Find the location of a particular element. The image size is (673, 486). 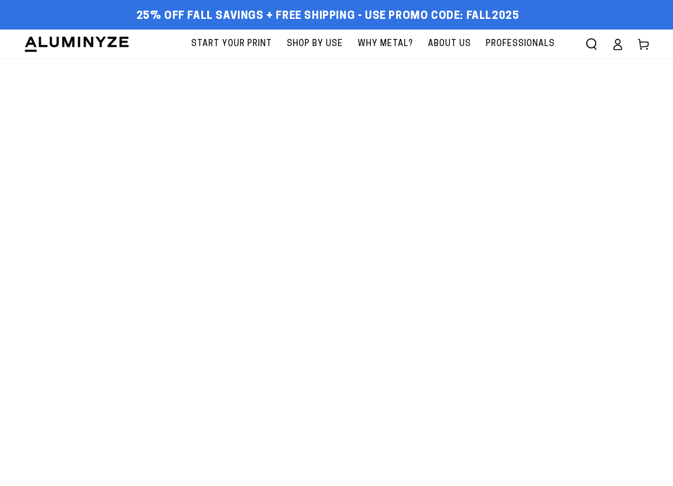

span: 25% off FALL Savings + Free Shipping - Use Promo Code: FALL2025 is located at coordinates (328, 17).